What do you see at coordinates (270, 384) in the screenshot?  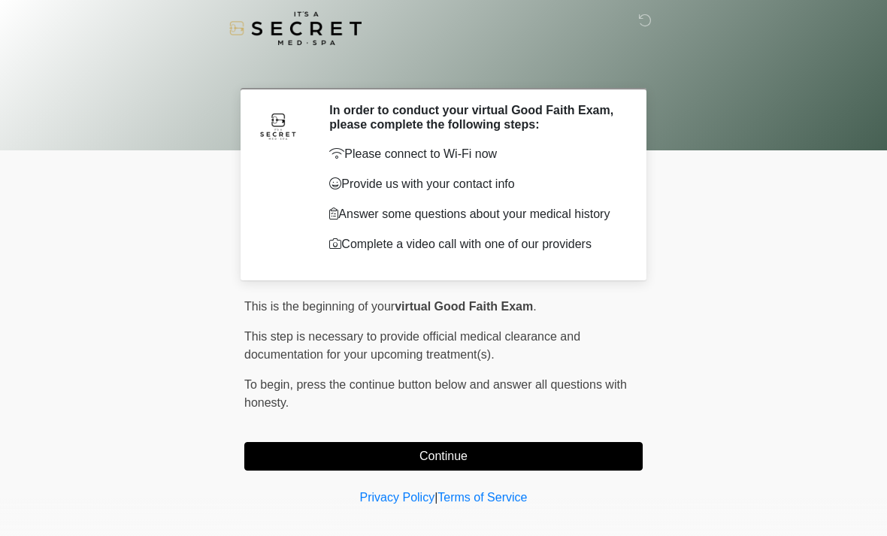 I see `span: To begin,` at bounding box center [270, 384].